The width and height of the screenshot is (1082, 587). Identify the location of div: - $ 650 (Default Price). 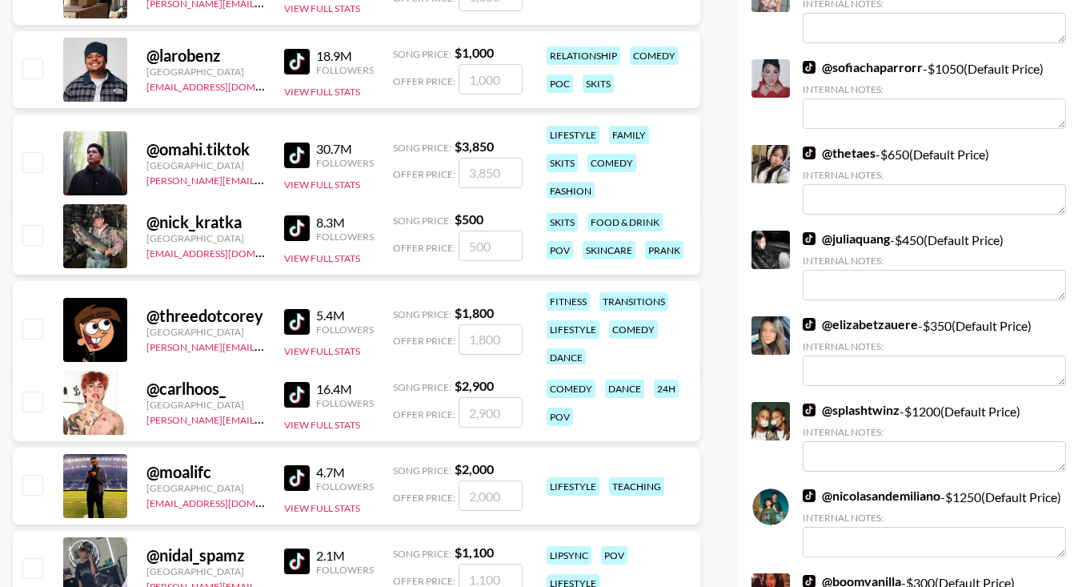
(934, 179).